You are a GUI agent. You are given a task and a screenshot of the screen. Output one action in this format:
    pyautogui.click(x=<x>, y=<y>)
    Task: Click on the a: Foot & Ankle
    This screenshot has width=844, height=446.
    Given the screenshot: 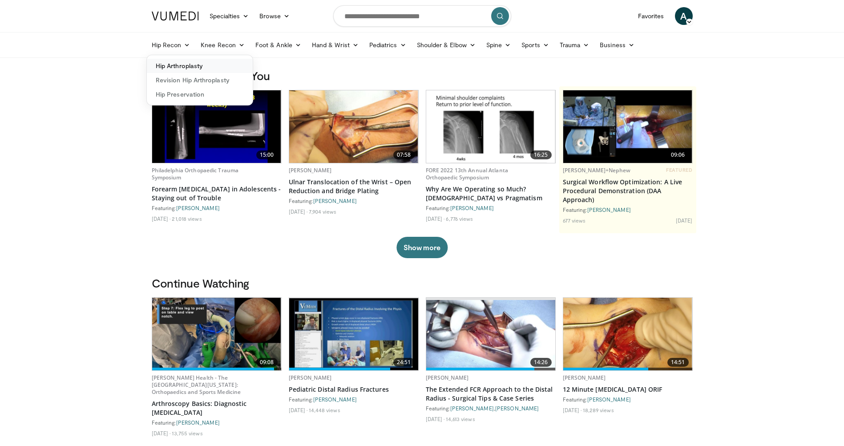 What is the action you would take?
    pyautogui.click(x=278, y=45)
    